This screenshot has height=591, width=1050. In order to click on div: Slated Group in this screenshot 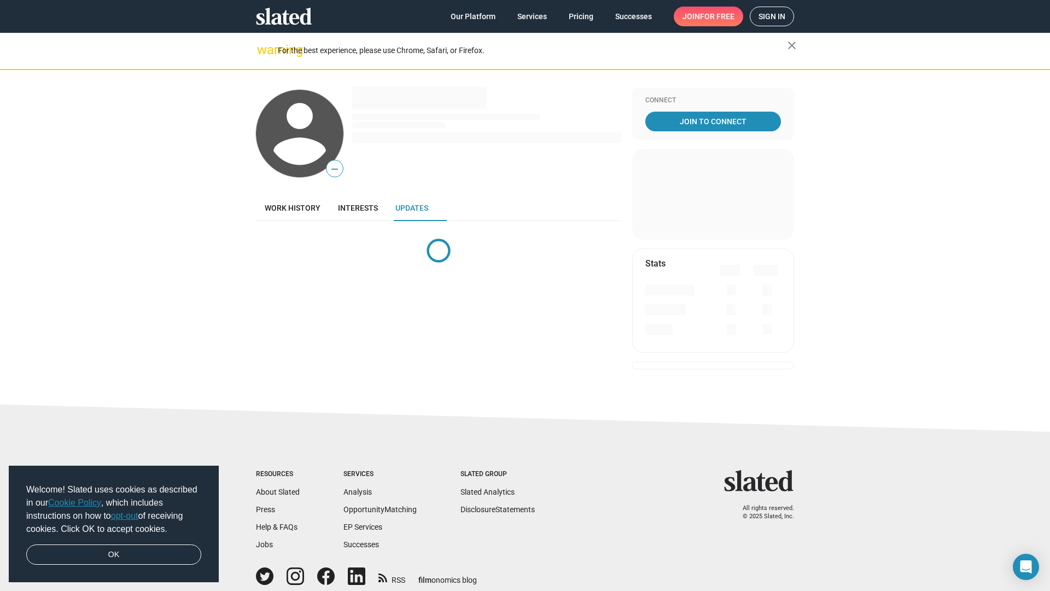, I will do `click(498, 474)`.